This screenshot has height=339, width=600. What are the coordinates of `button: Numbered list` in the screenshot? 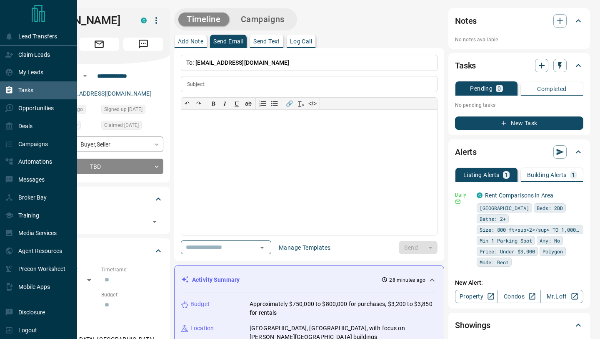 It's located at (263, 103).